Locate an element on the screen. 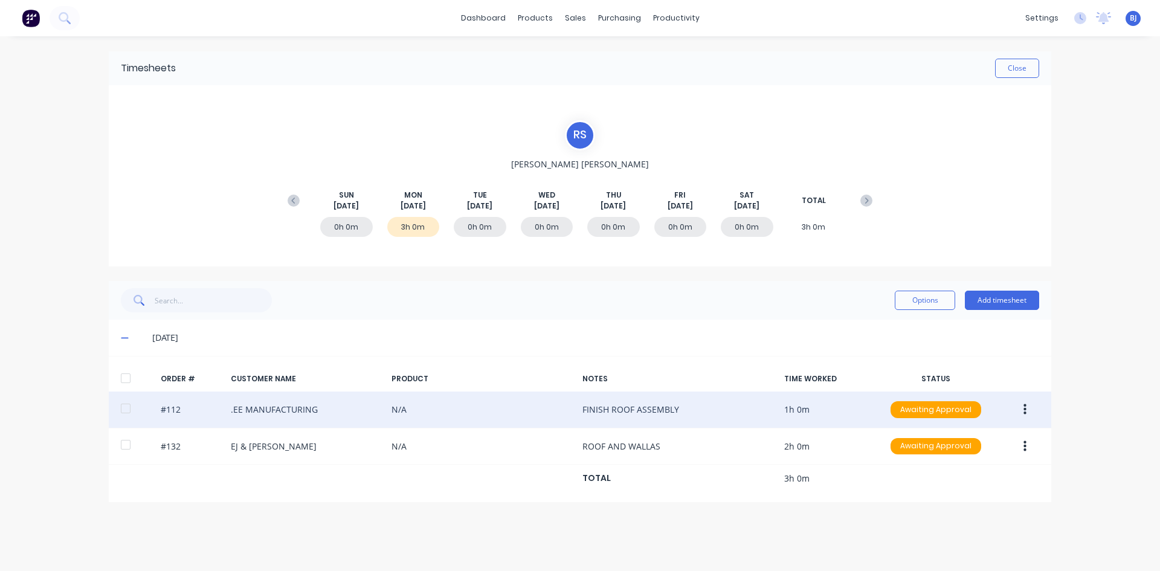 The width and height of the screenshot is (1160, 571). span: WED is located at coordinates (547, 195).